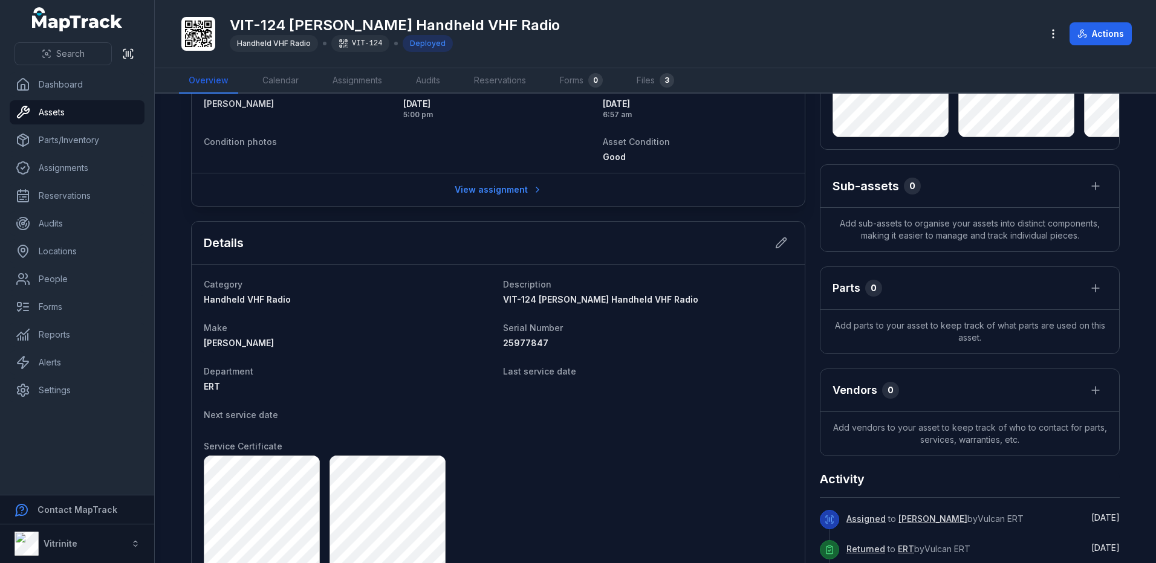 Image resolution: width=1156 pixels, height=563 pixels. Describe the element at coordinates (70, 54) in the screenshot. I see `span: Search` at that location.